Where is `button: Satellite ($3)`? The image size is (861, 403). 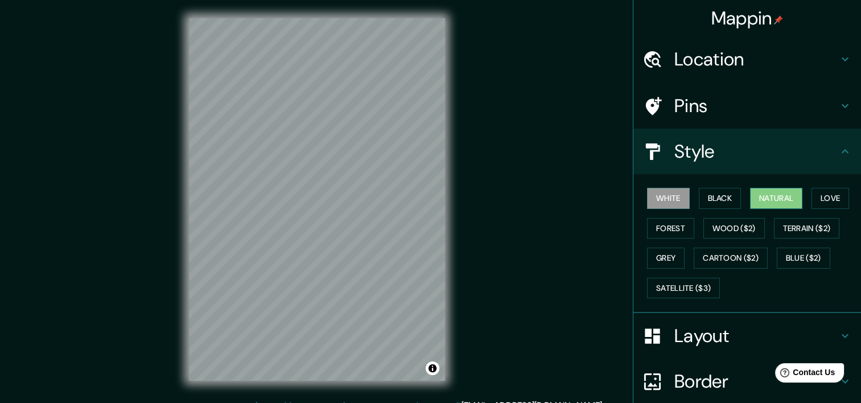
button: Satellite ($3) is located at coordinates (683, 288).